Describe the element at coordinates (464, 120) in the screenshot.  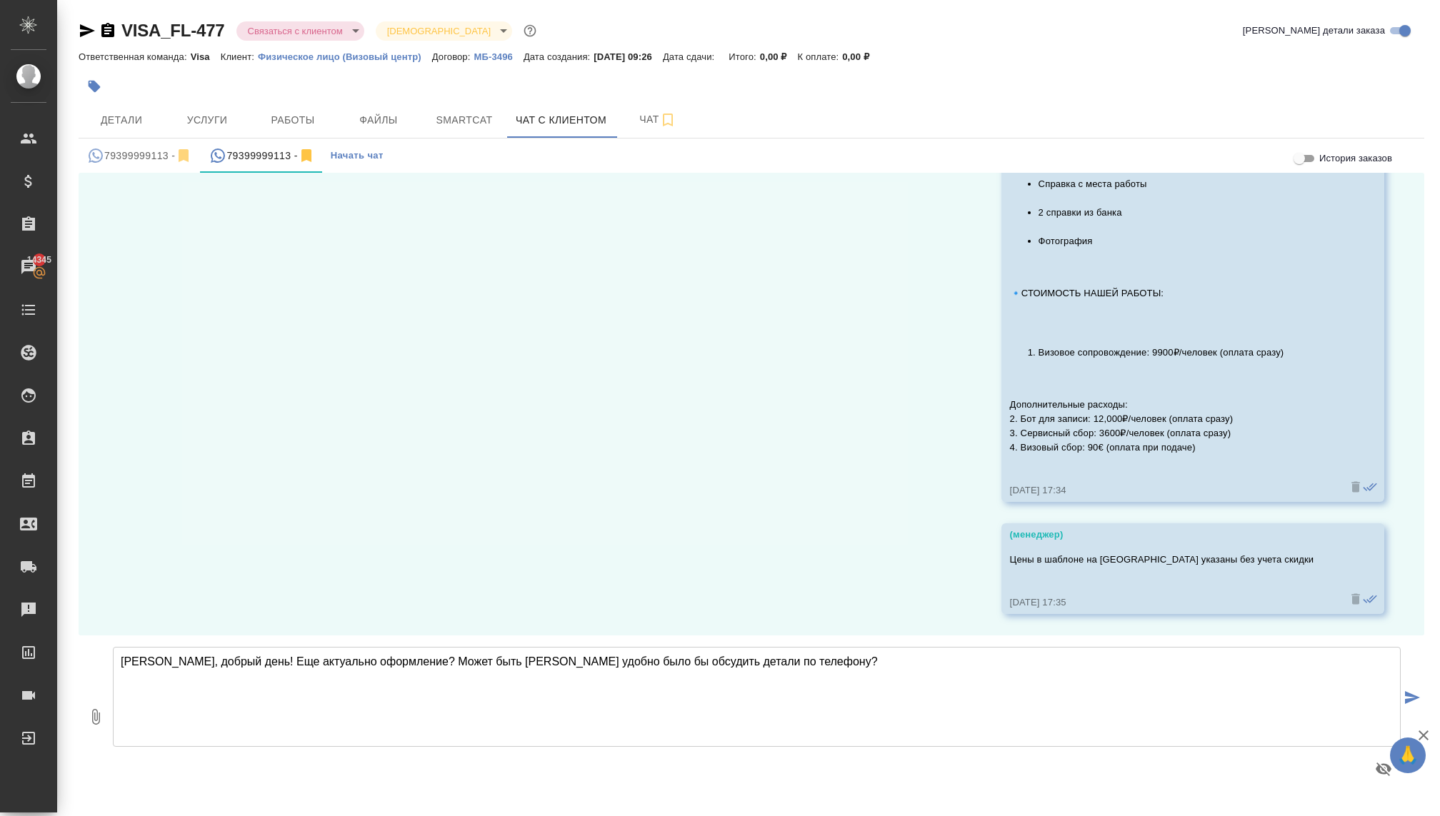
I see `span: Smartcat` at that location.